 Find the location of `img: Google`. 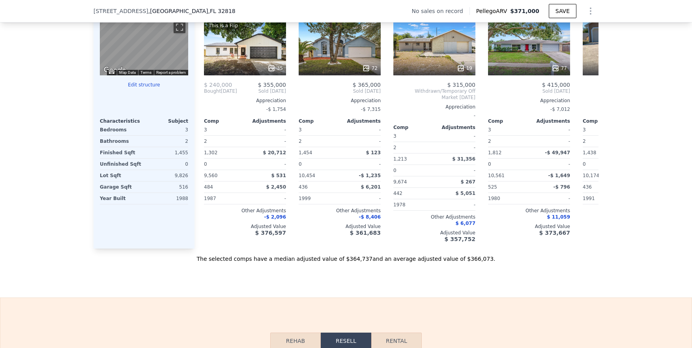

img: Google is located at coordinates (115, 70).